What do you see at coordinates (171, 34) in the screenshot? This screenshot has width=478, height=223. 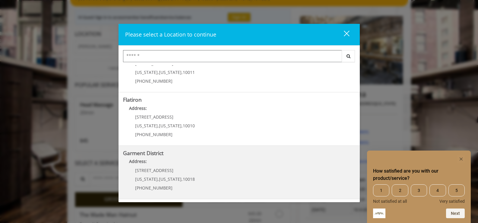 I see `span: Please select a Location to continue` at bounding box center [171, 34].